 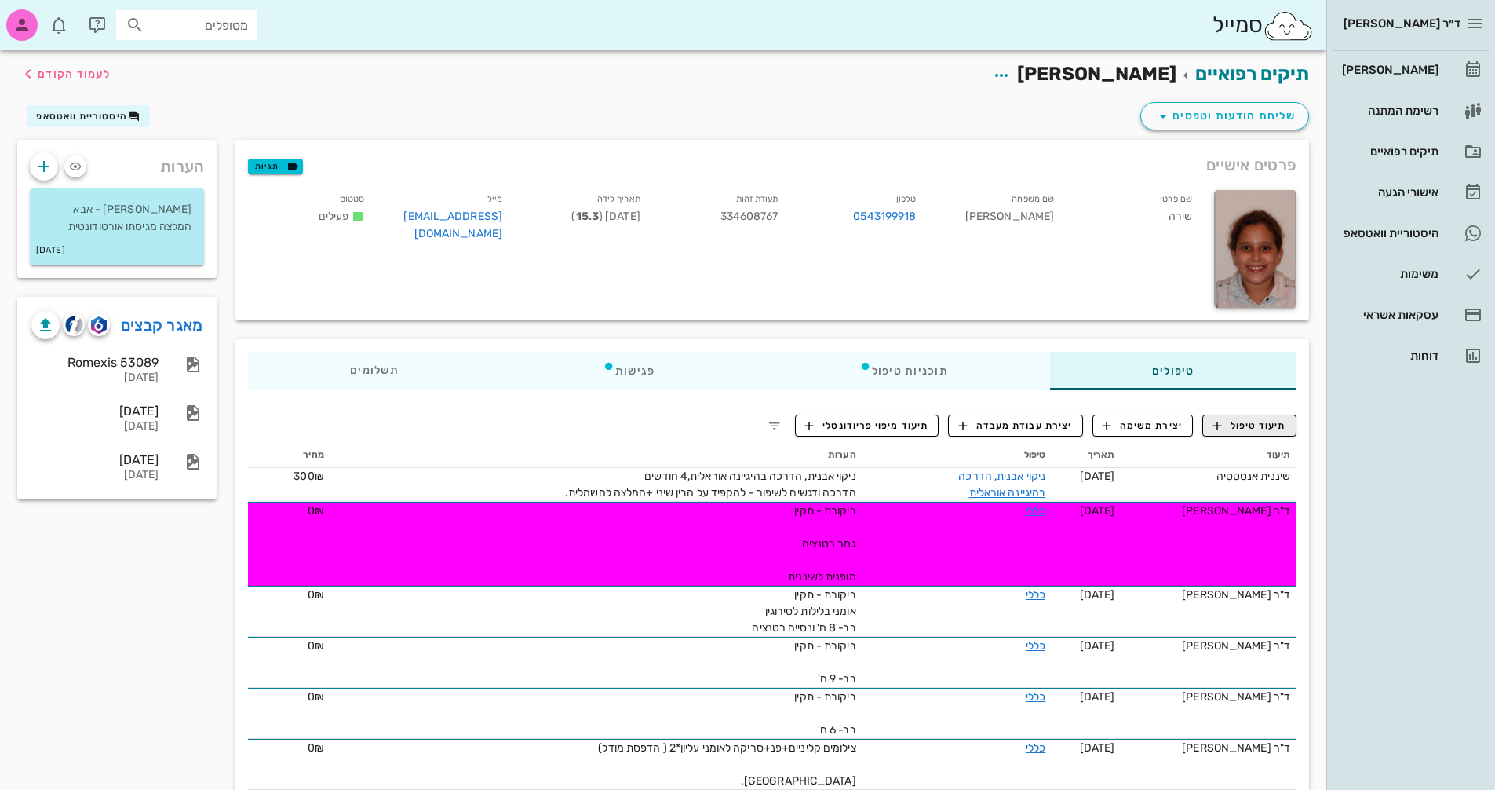 What do you see at coordinates (1388, 151) in the screenshot?
I see `div: תיקים רפואיים` at bounding box center [1388, 151].